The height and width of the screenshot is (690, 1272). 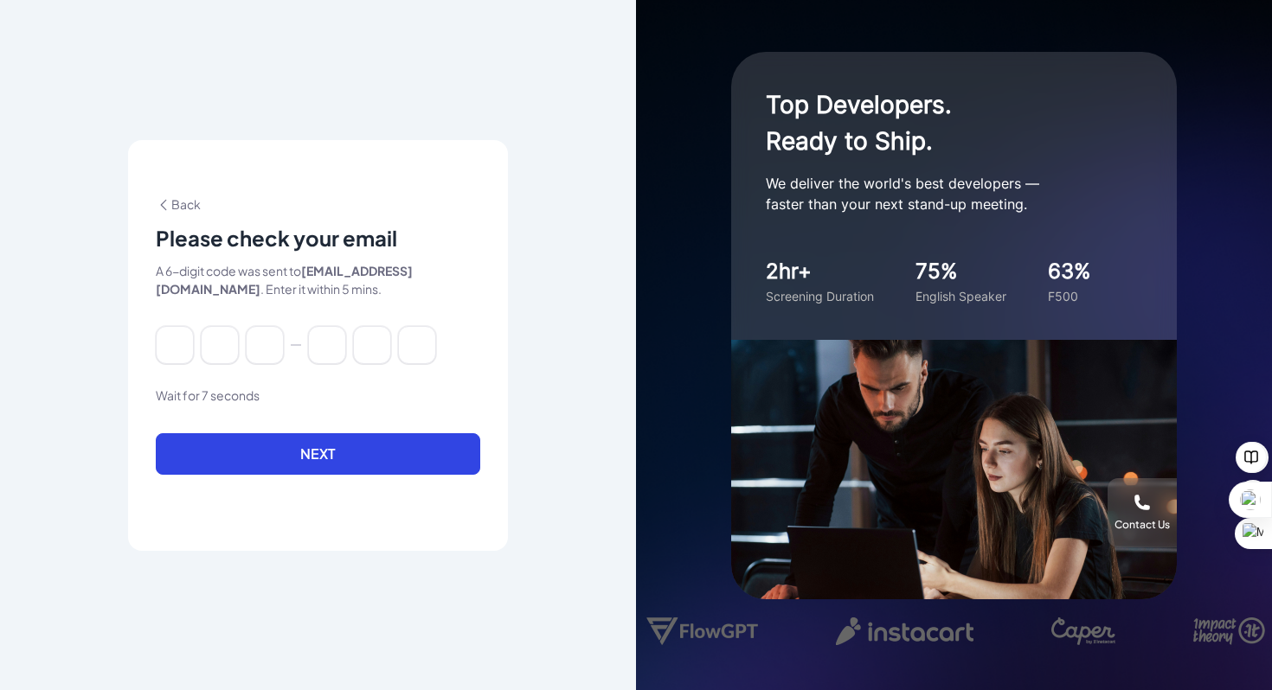 I want to click on div: 75%, so click(x=960, y=272).